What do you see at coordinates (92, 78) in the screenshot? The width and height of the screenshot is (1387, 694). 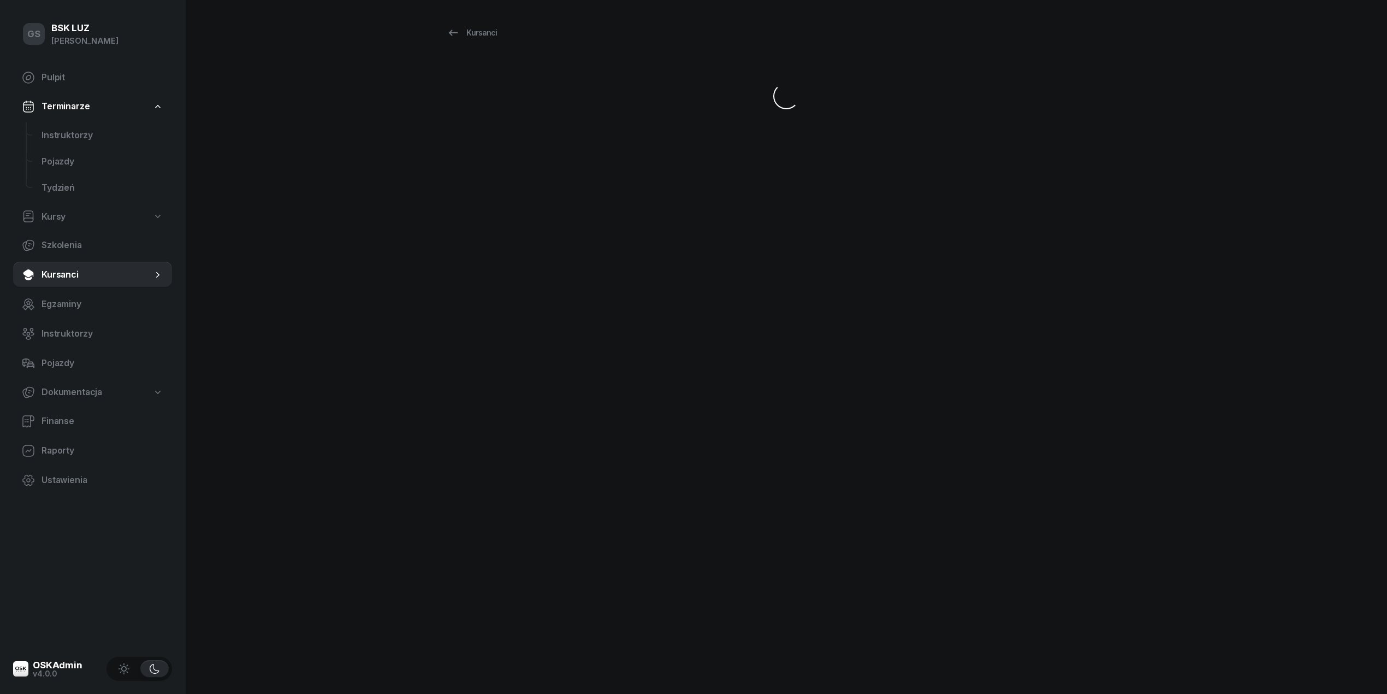 I see `a: Pulpit` at bounding box center [92, 78].